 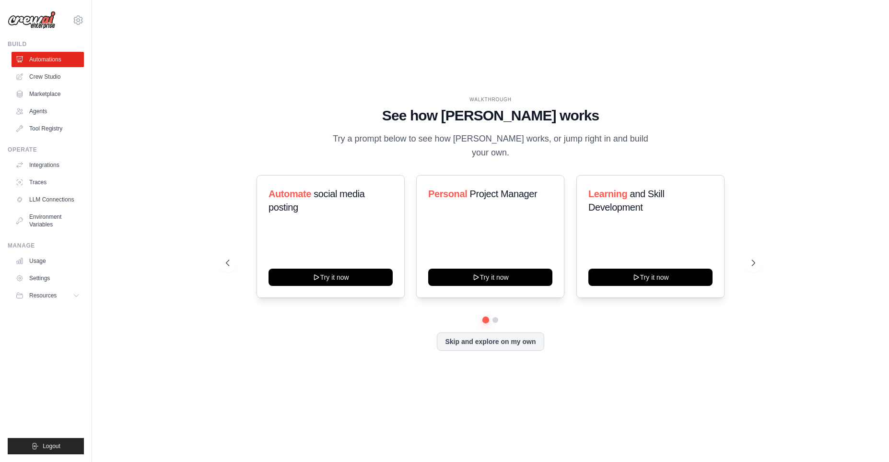 I want to click on div: Manage, so click(x=46, y=246).